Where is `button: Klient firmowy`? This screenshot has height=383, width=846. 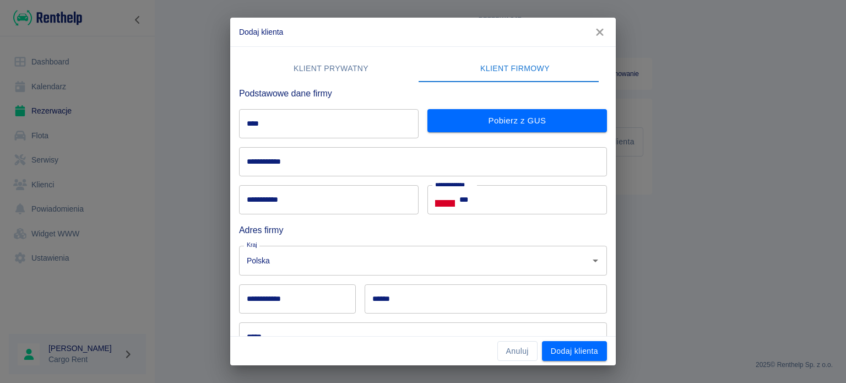
button: Klient firmowy is located at coordinates (515, 69).